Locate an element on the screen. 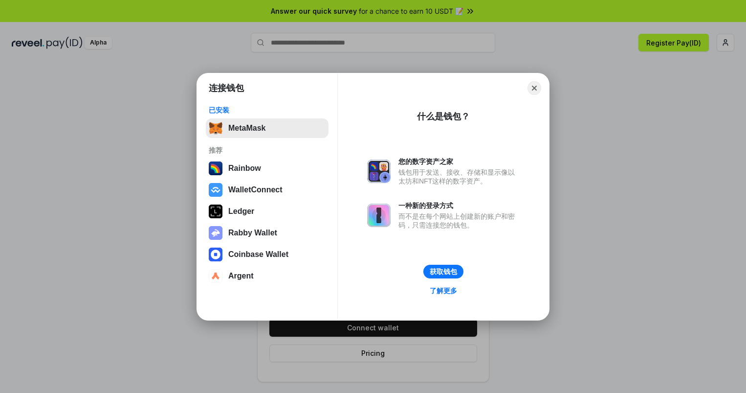  div: 一种新的登录方式 is located at coordinates (459, 205).